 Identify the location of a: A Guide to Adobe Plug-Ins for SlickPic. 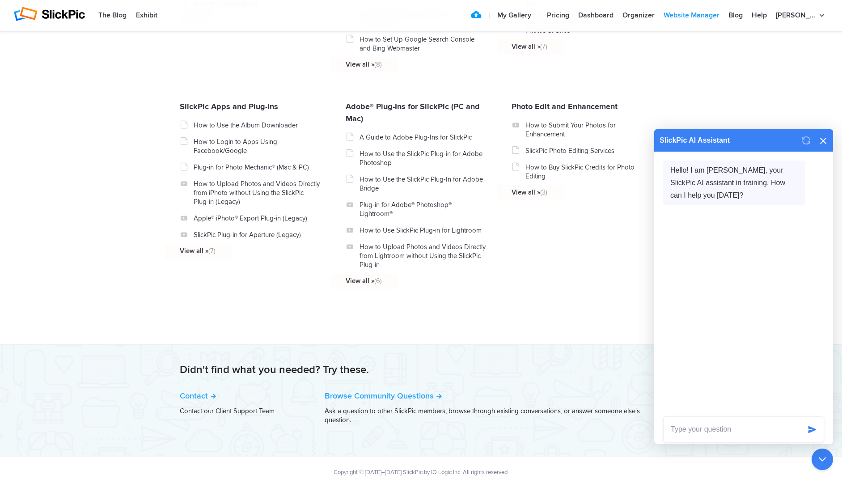
(423, 137).